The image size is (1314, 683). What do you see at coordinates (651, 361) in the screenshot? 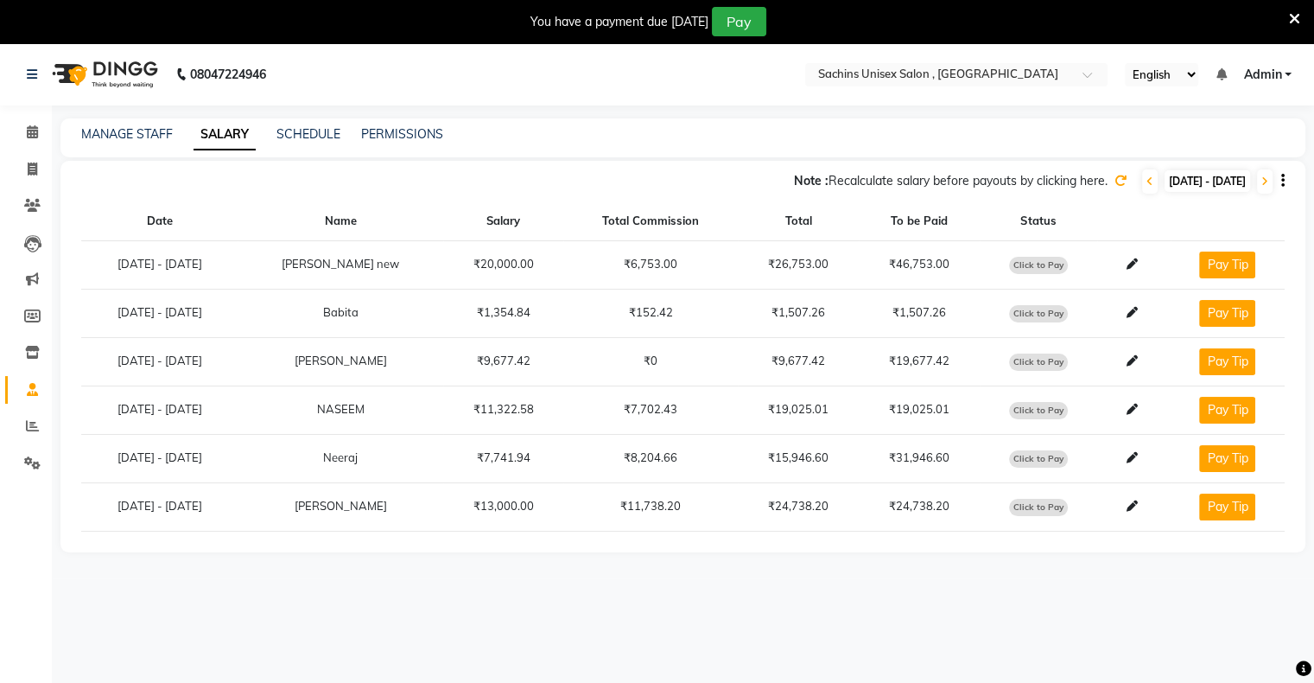
I see `td: ₹0` at bounding box center [651, 361].